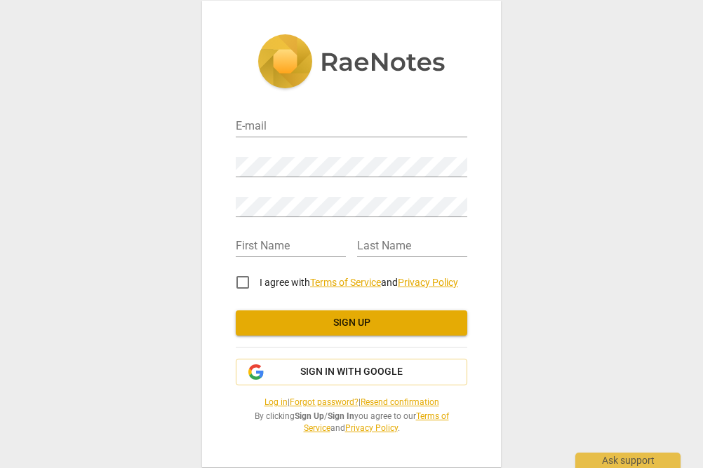 The width and height of the screenshot is (703, 468). I want to click on img: 5ac2273c67554f335776073100b6d88f.svg, so click(351, 63).